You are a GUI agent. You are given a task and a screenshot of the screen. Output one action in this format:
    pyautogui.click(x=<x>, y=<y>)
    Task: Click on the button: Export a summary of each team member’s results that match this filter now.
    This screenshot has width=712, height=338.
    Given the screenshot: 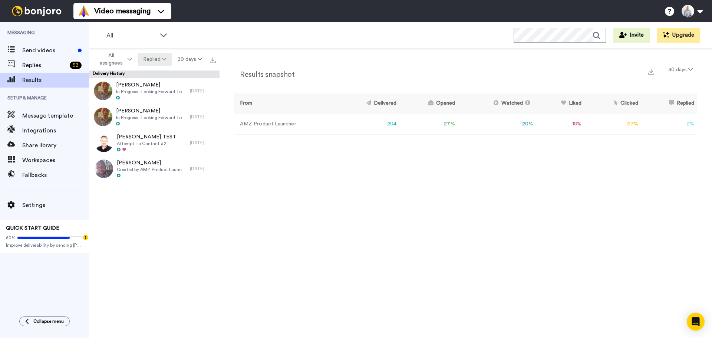 What is the action you would take?
    pyautogui.click(x=651, y=71)
    